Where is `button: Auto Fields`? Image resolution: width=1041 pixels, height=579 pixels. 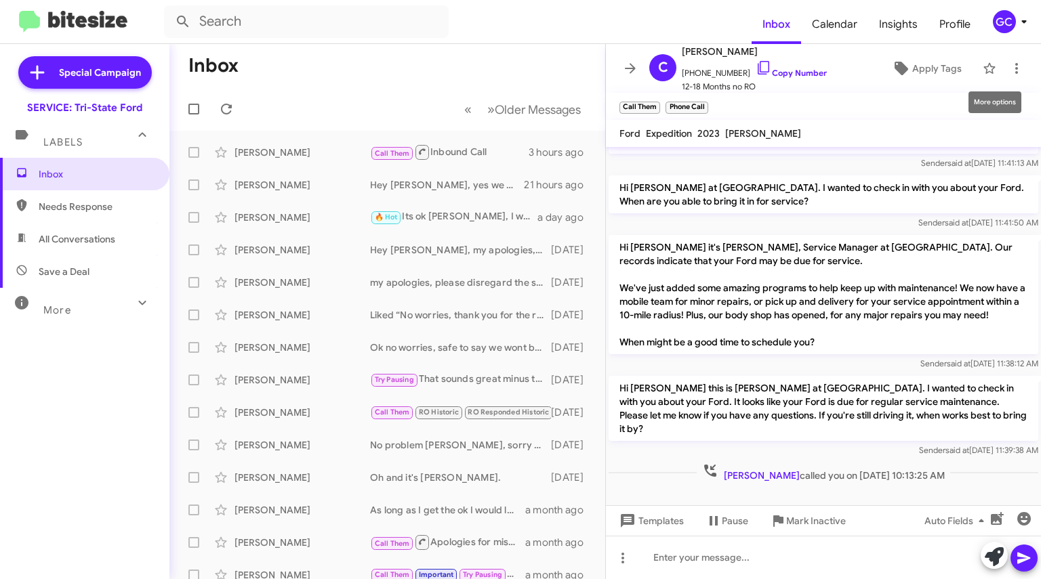 button: Auto Fields is located at coordinates (957, 521).